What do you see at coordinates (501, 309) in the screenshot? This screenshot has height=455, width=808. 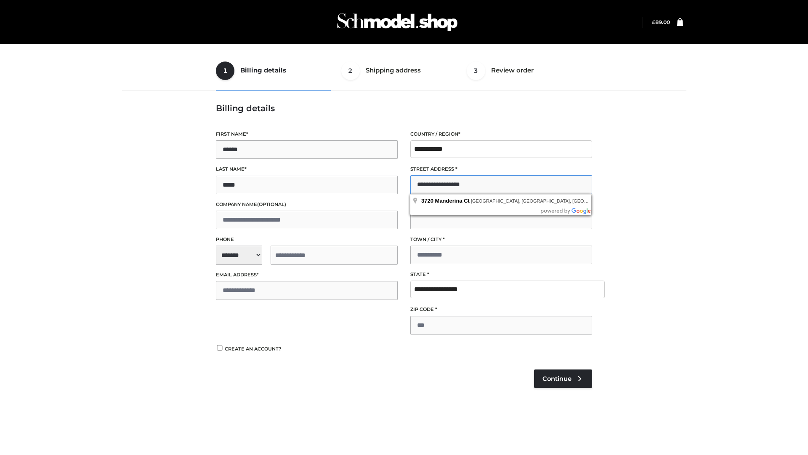 I see `label: ZIP Code` at bounding box center [501, 309].